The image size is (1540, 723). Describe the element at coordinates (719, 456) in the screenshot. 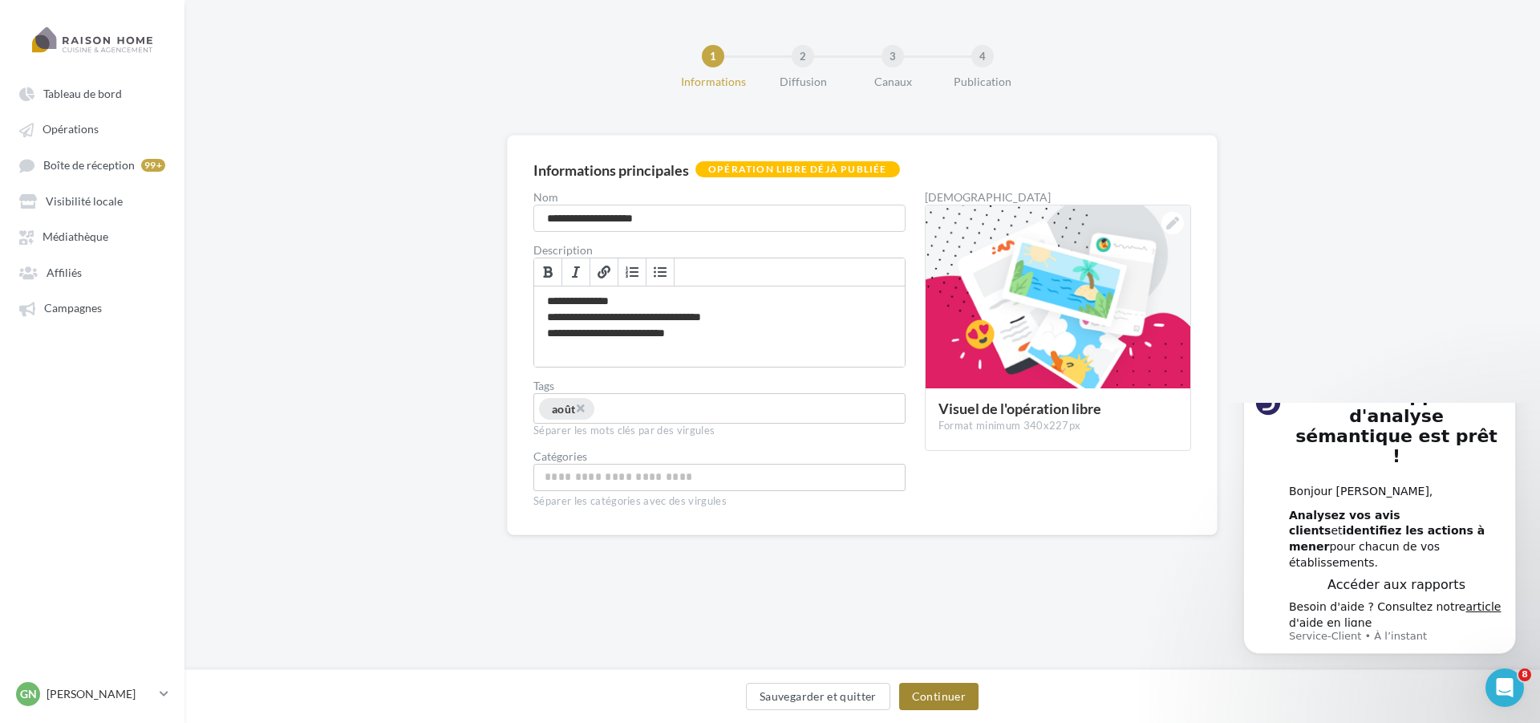

I see `div: Catégories` at that location.